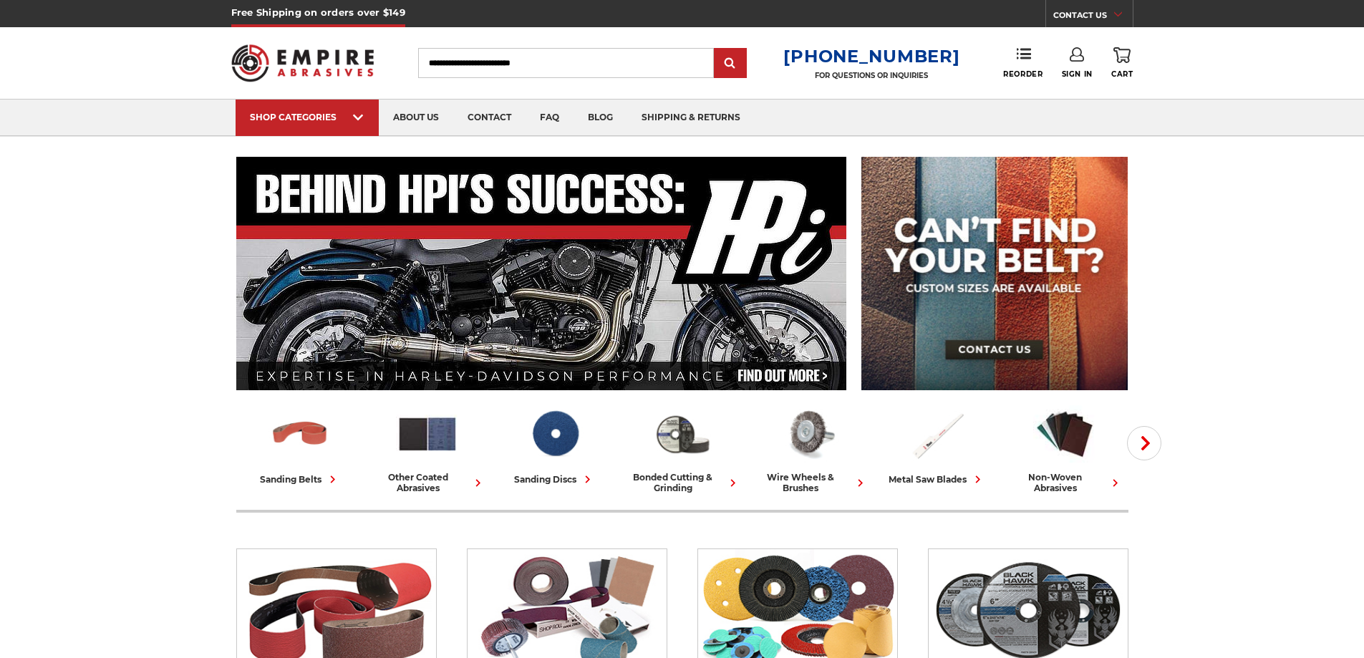  What do you see at coordinates (1023, 62) in the screenshot?
I see `a: Reorder` at bounding box center [1023, 62].